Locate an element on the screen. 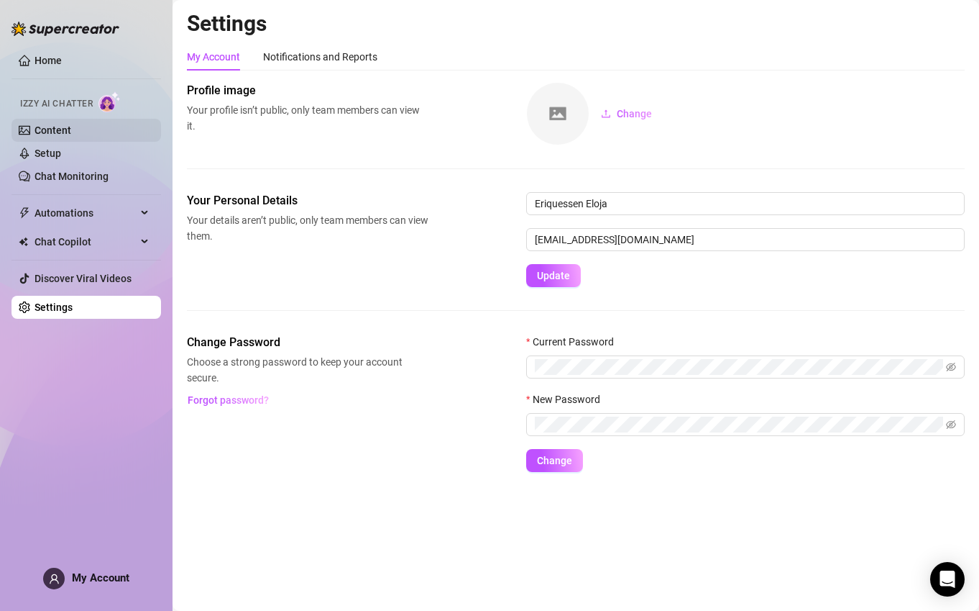 The width and height of the screenshot is (979, 611). img: square-placeholder.png is located at coordinates (558, 114).